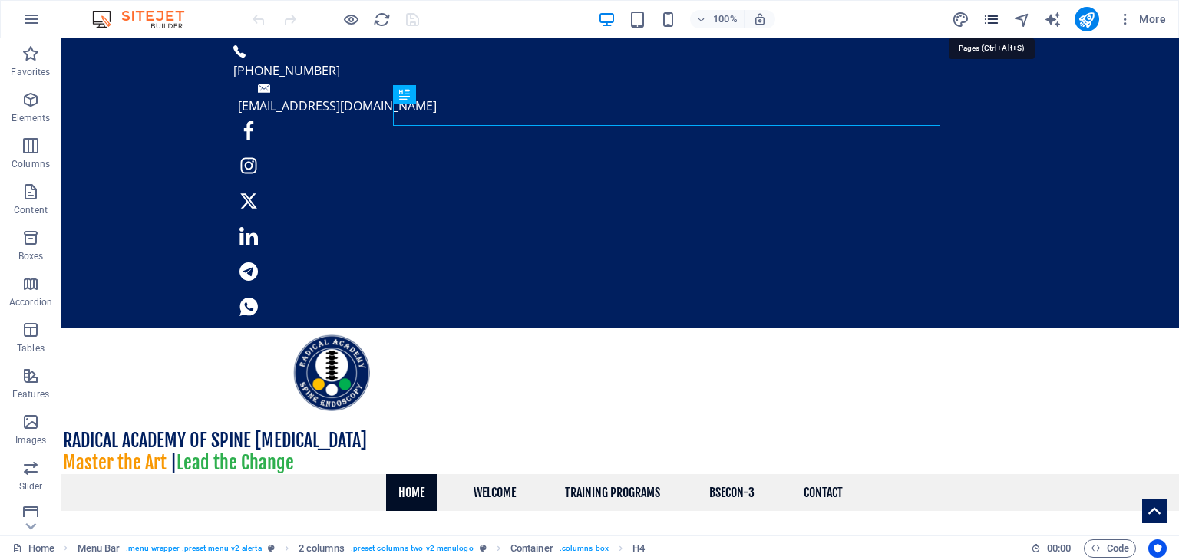  What do you see at coordinates (1110, 549) in the screenshot?
I see `button: Code` at bounding box center [1110, 549].